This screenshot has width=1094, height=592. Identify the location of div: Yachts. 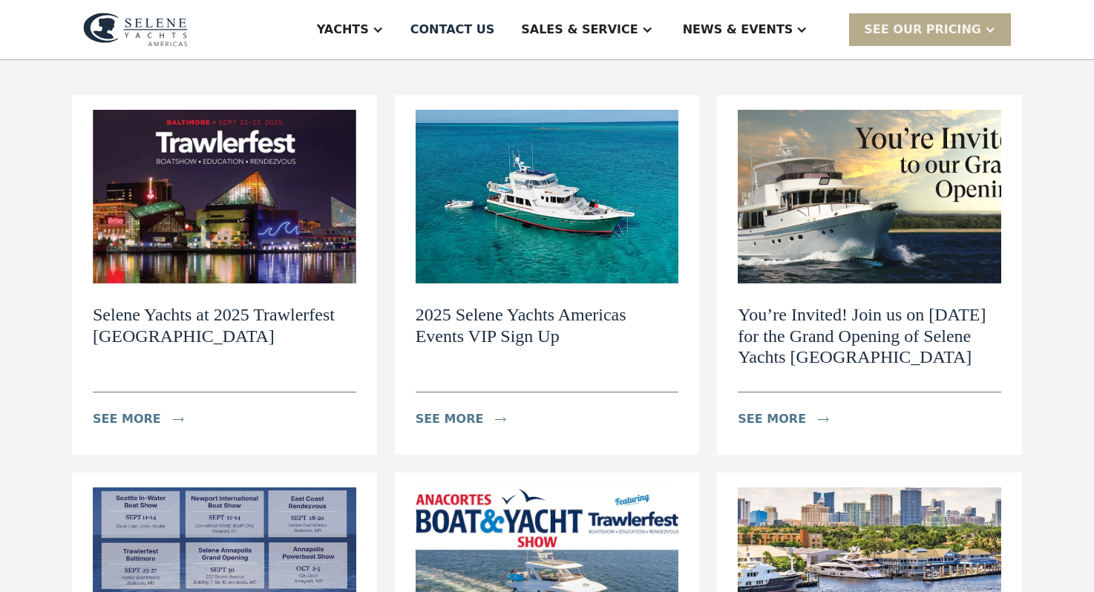
(343, 30).